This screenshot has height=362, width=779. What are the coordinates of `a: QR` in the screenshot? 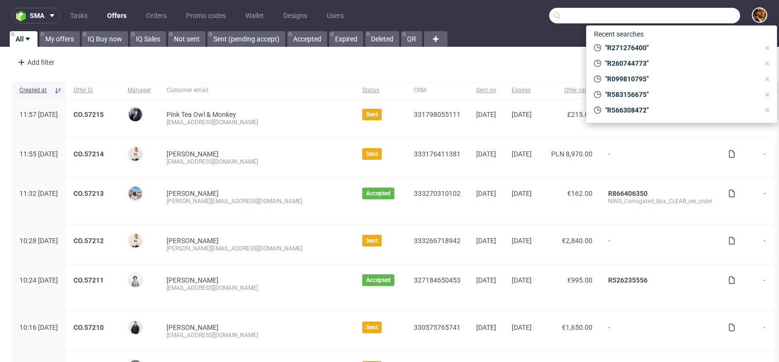 It's located at (411, 39).